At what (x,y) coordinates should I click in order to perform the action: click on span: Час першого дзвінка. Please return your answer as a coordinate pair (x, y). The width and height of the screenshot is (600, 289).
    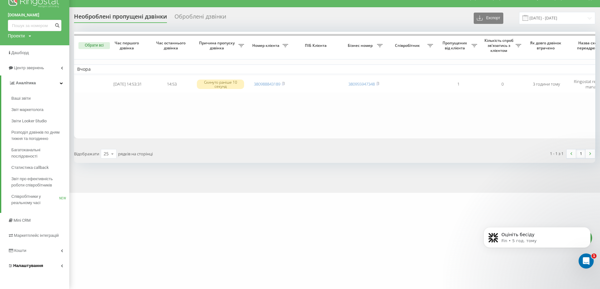
    Looking at the image, I should click on (128, 45).